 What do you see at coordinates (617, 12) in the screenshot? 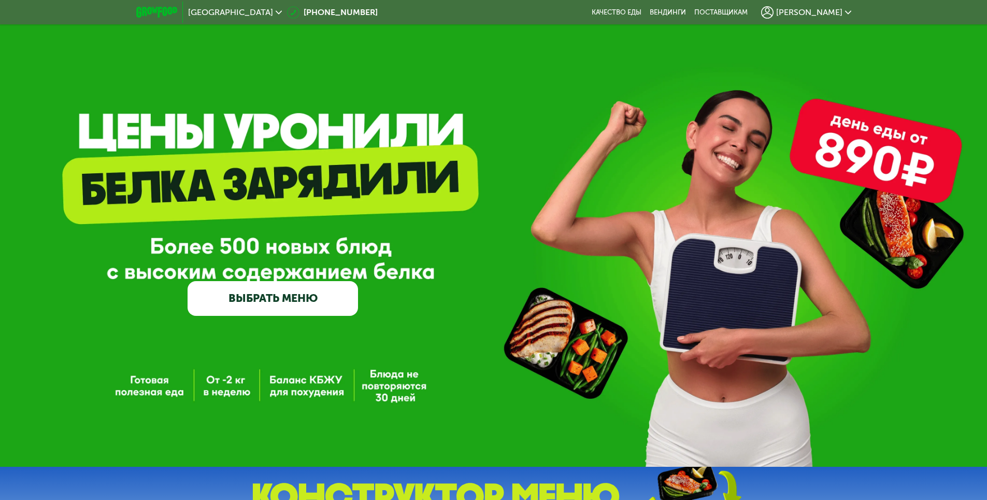
I see `a: Качество еды` at bounding box center [617, 12].